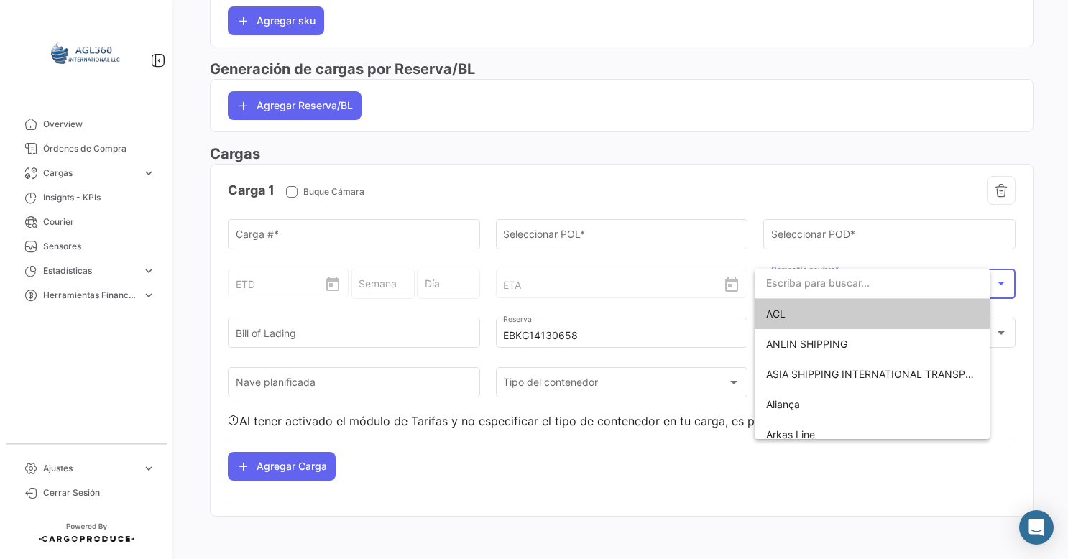 The width and height of the screenshot is (1068, 559). I want to click on span: Aliança, so click(783, 404).